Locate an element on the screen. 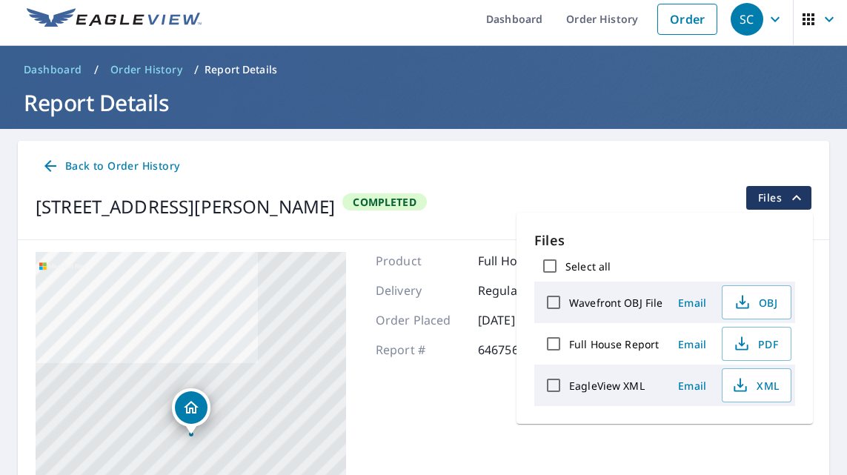 This screenshot has width=847, height=475. p: 64675684 is located at coordinates (522, 350).